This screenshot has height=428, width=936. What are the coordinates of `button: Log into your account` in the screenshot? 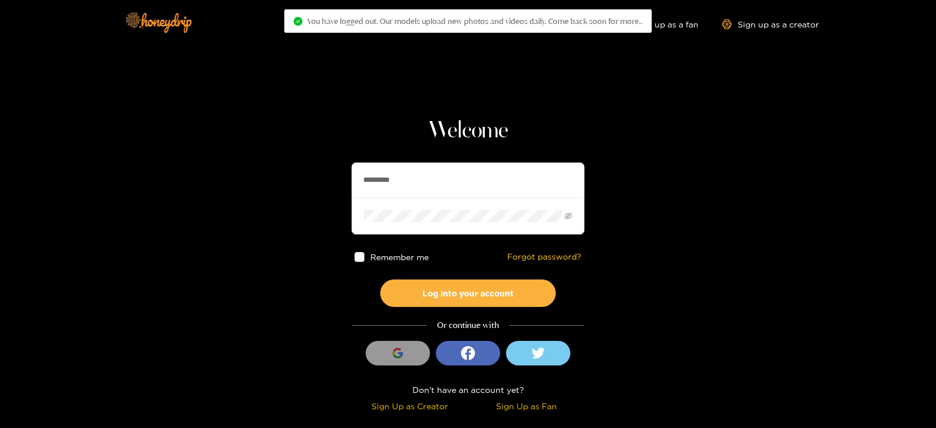 It's located at (468, 293).